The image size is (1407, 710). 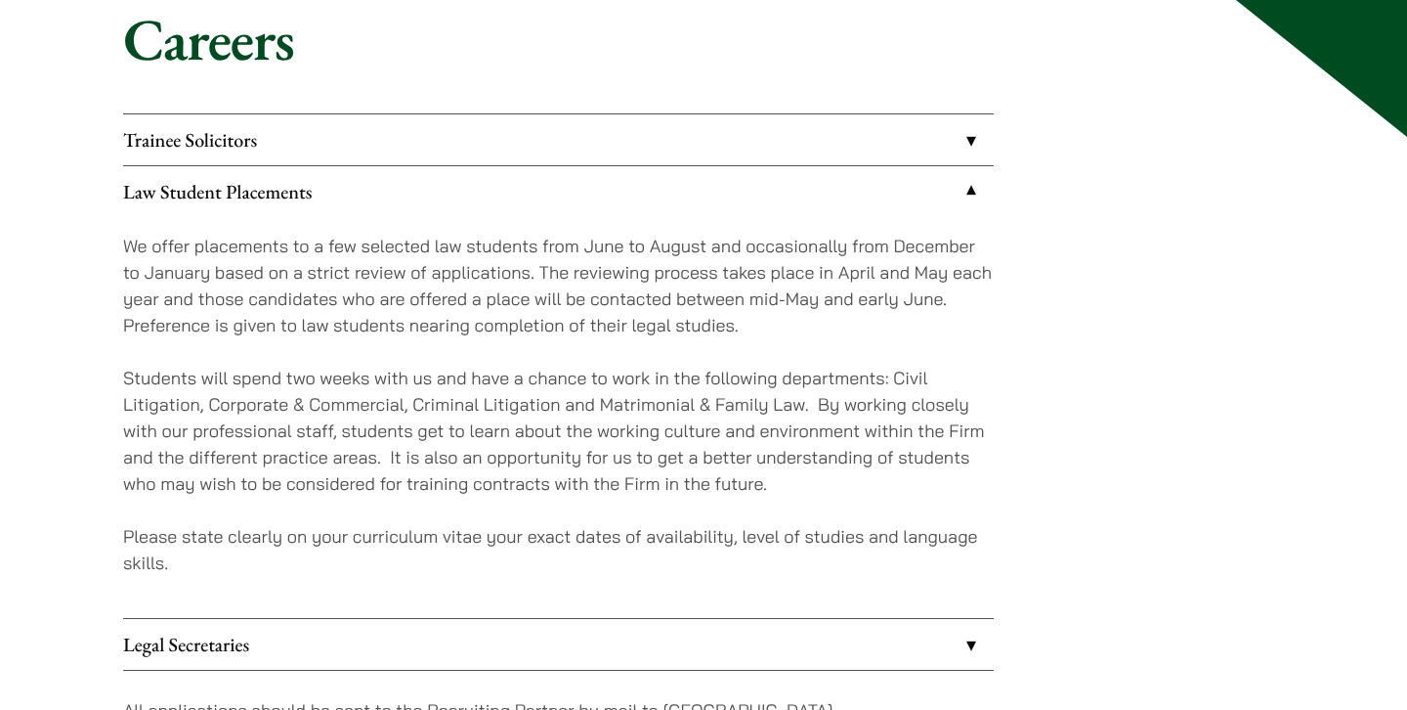 What do you see at coordinates (704, 39) in the screenshot?
I see `h1: Careers` at bounding box center [704, 39].